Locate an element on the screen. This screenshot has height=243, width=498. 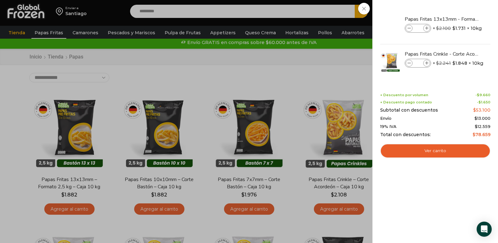
span: + Descuento pago contado is located at coordinates (406, 102).